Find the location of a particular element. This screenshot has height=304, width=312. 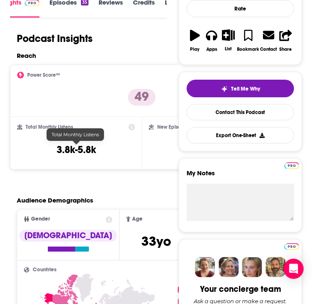

div: Open Intercom Messenger is located at coordinates (294, 269).